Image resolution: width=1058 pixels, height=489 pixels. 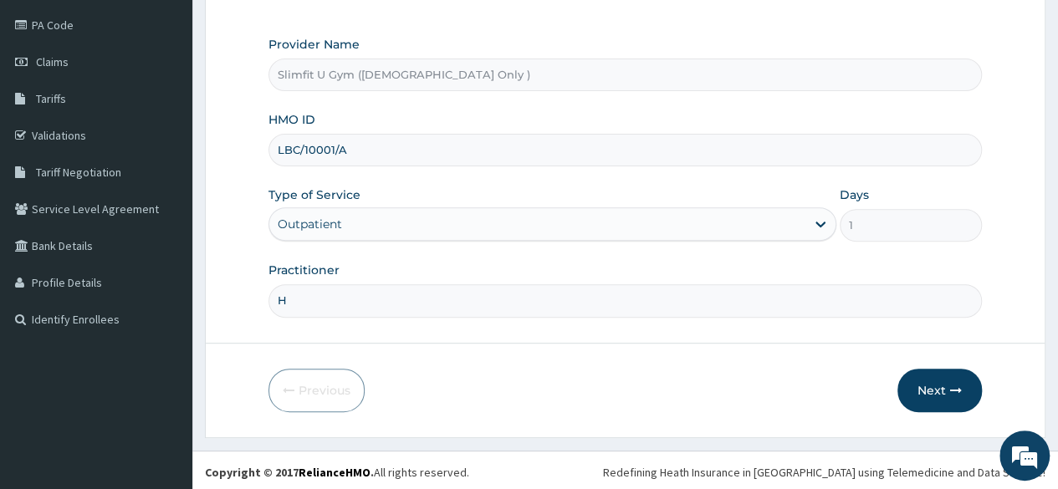 I want to click on label: HMO ID, so click(x=292, y=120).